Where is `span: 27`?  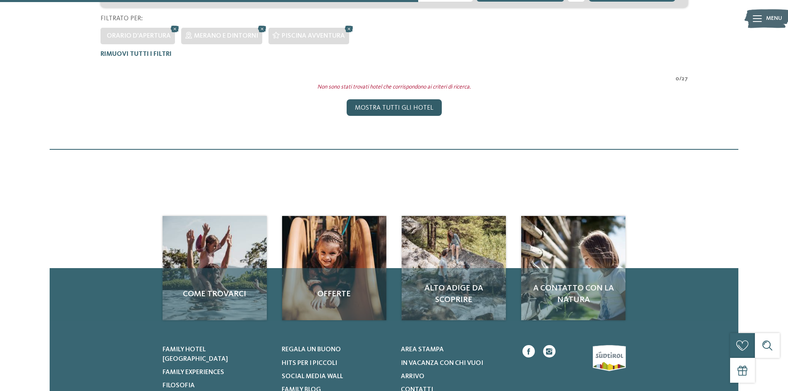
span: 27 is located at coordinates (685, 79).